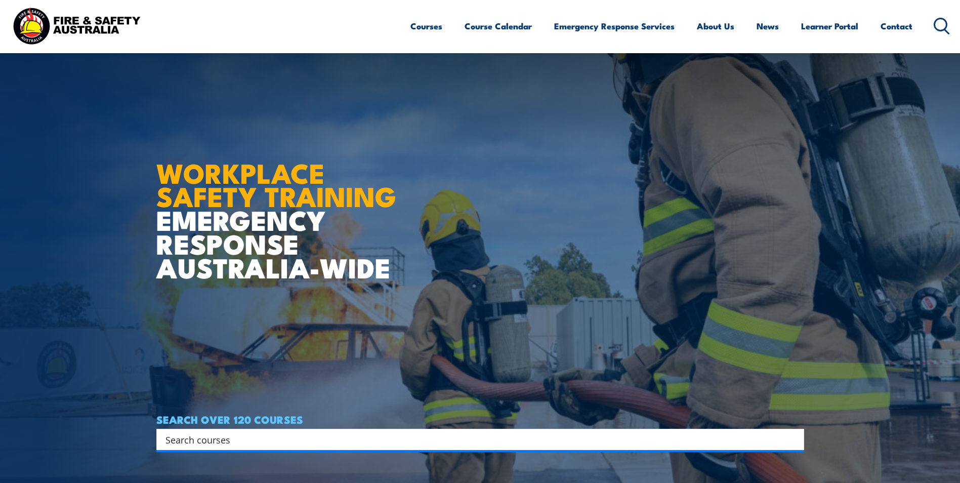  I want to click on a: News, so click(768, 26).